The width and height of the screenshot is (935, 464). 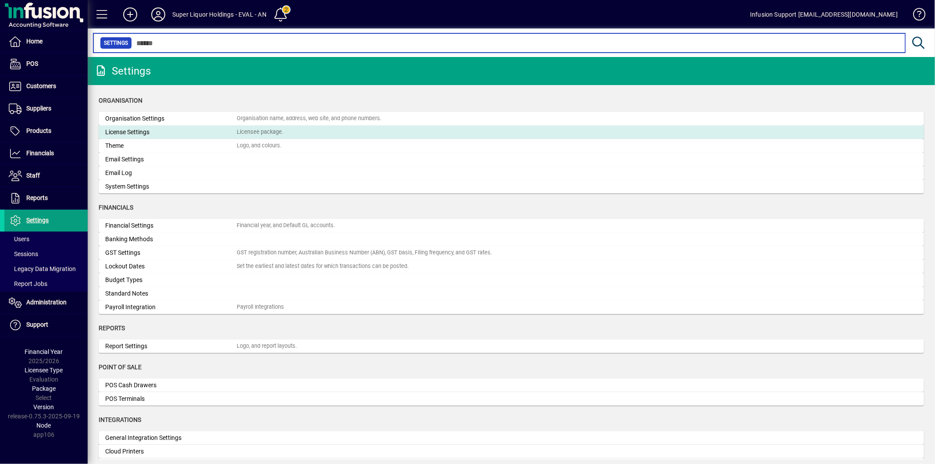 What do you see at coordinates (46, 302) in the screenshot?
I see `a: Administration` at bounding box center [46, 302].